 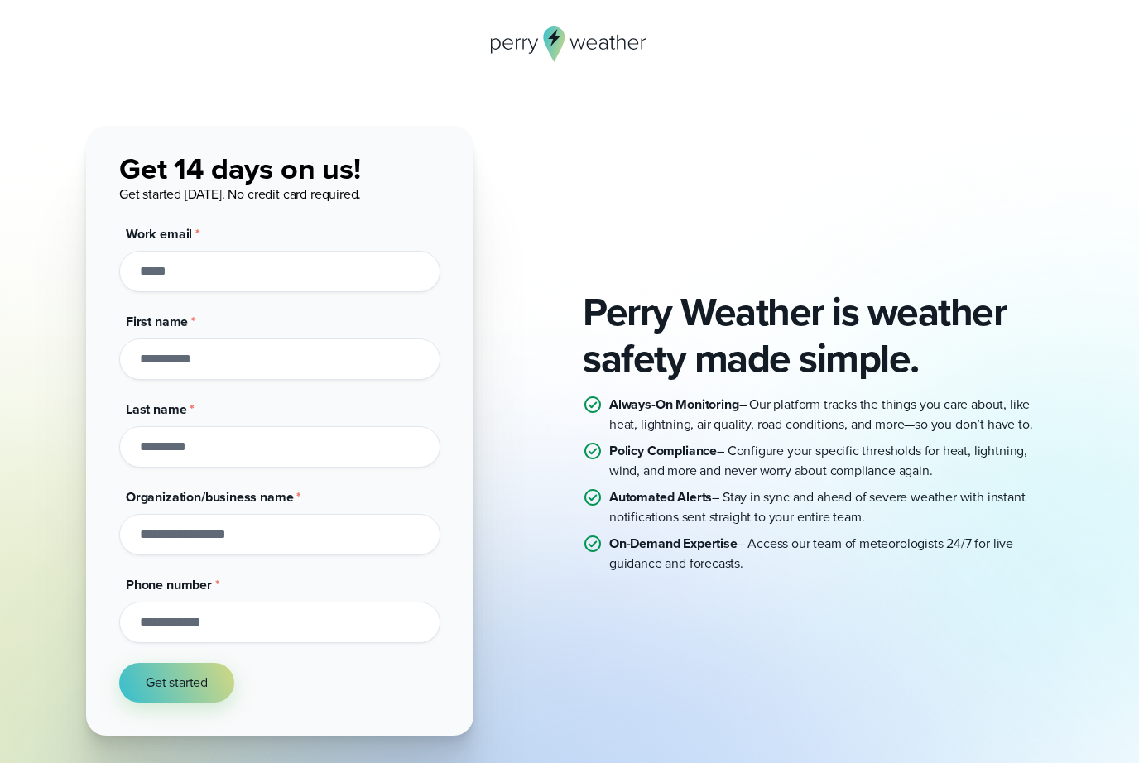 What do you see at coordinates (159, 234) in the screenshot?
I see `span: Work email` at bounding box center [159, 234].